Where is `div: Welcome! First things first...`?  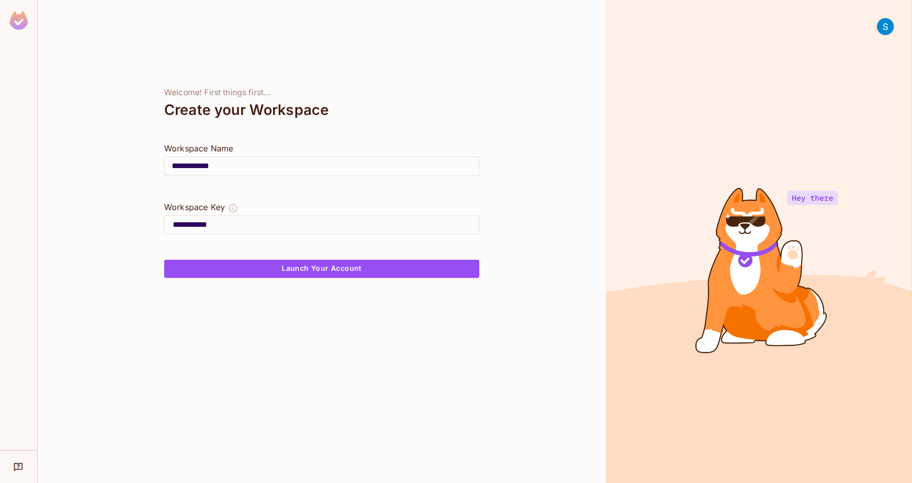 div: Welcome! First things first... is located at coordinates (322, 93).